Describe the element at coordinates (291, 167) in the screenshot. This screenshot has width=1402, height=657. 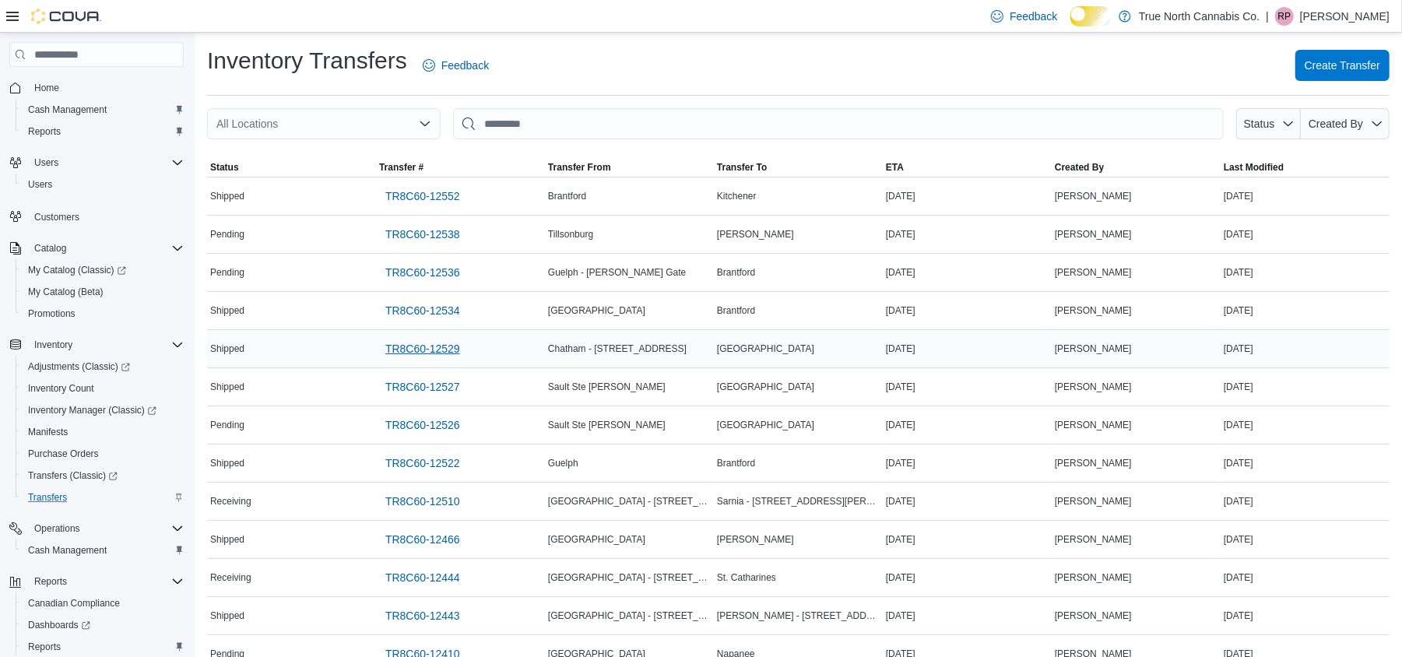
I see `button: Status` at that location.